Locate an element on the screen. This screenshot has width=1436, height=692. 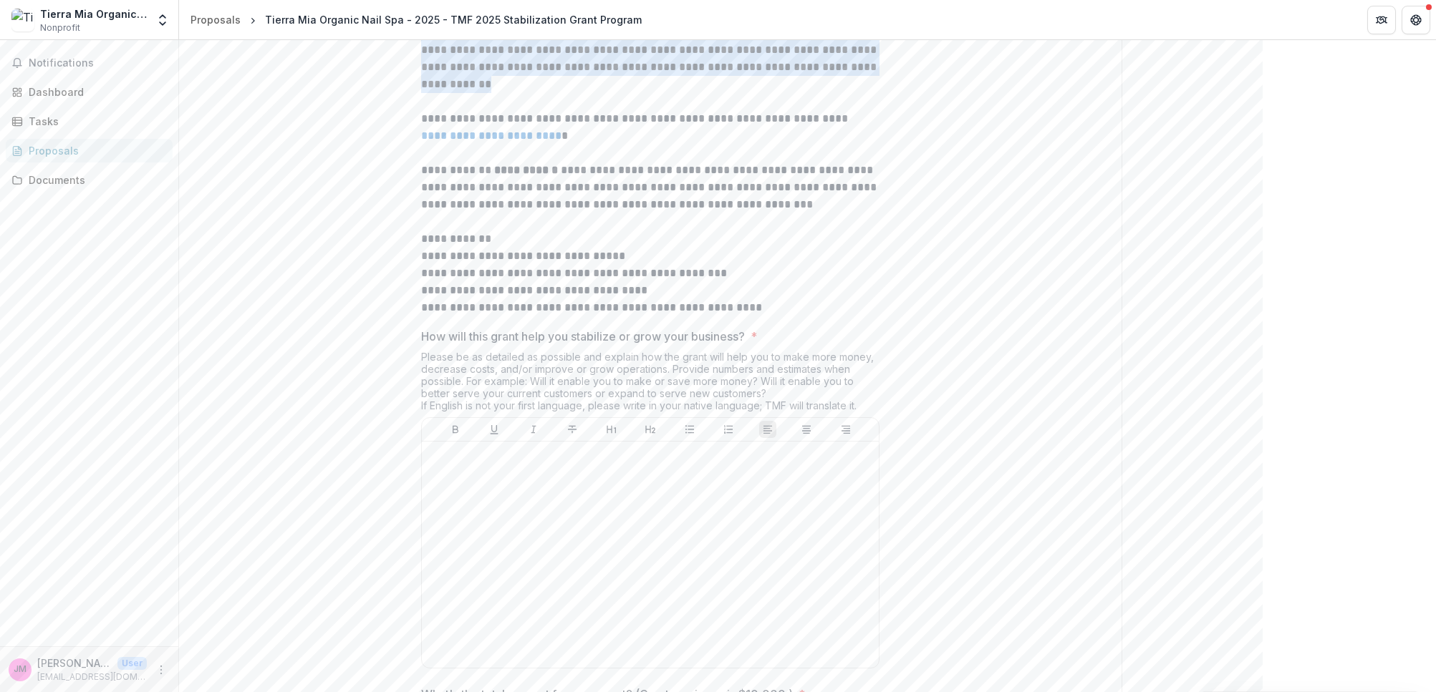
div: Dashboard is located at coordinates (95, 92).